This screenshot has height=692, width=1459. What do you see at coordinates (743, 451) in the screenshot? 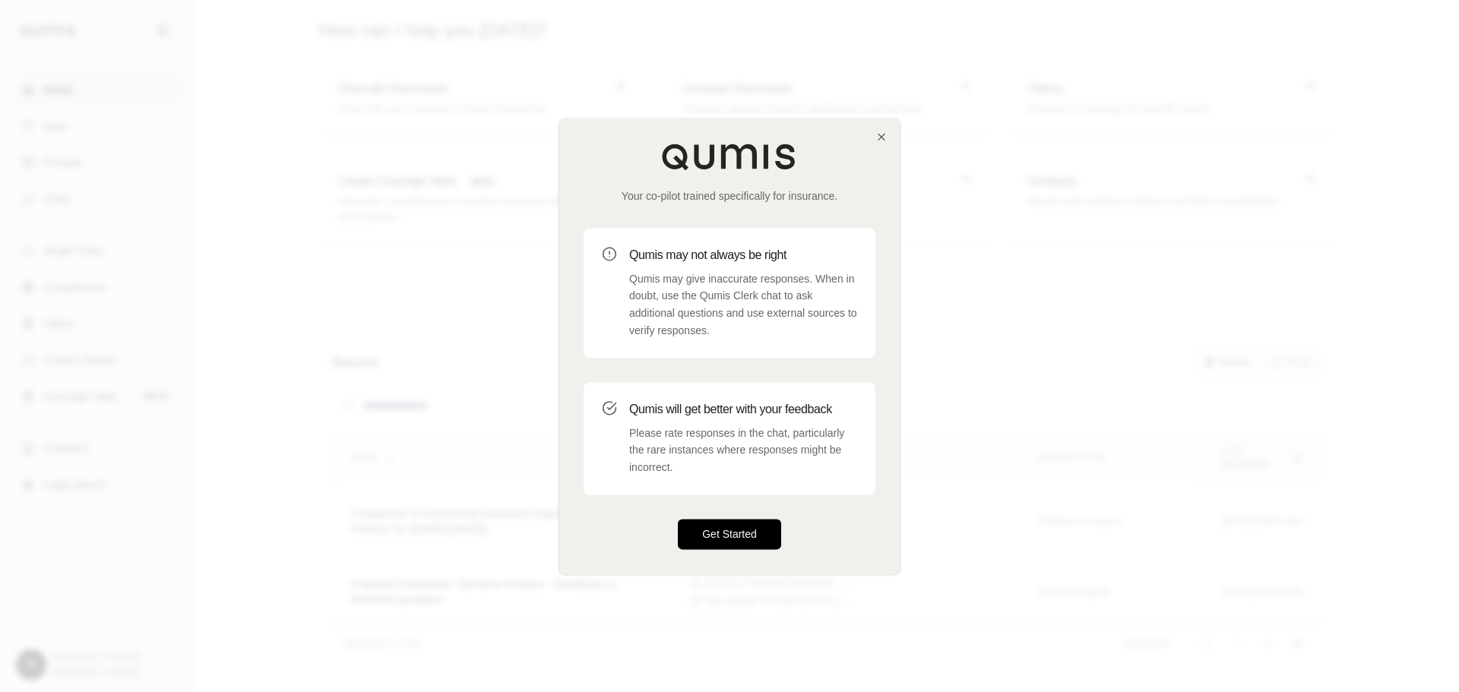
I see `p: Please rate responses in the chat, particularly the rare instances where responses might be incor...` at bounding box center [743, 451].